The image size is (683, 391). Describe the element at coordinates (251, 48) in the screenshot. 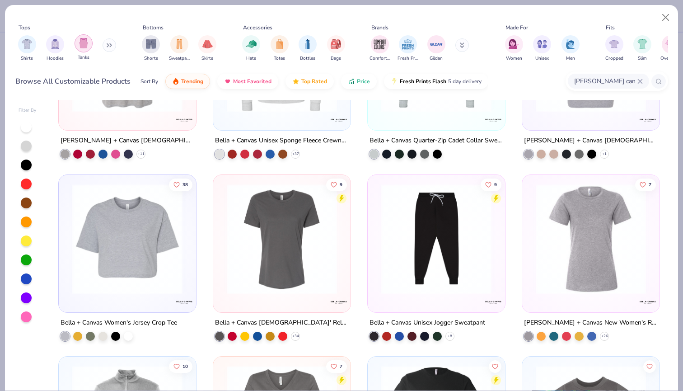

I see `div: filter for Hats` at that location.